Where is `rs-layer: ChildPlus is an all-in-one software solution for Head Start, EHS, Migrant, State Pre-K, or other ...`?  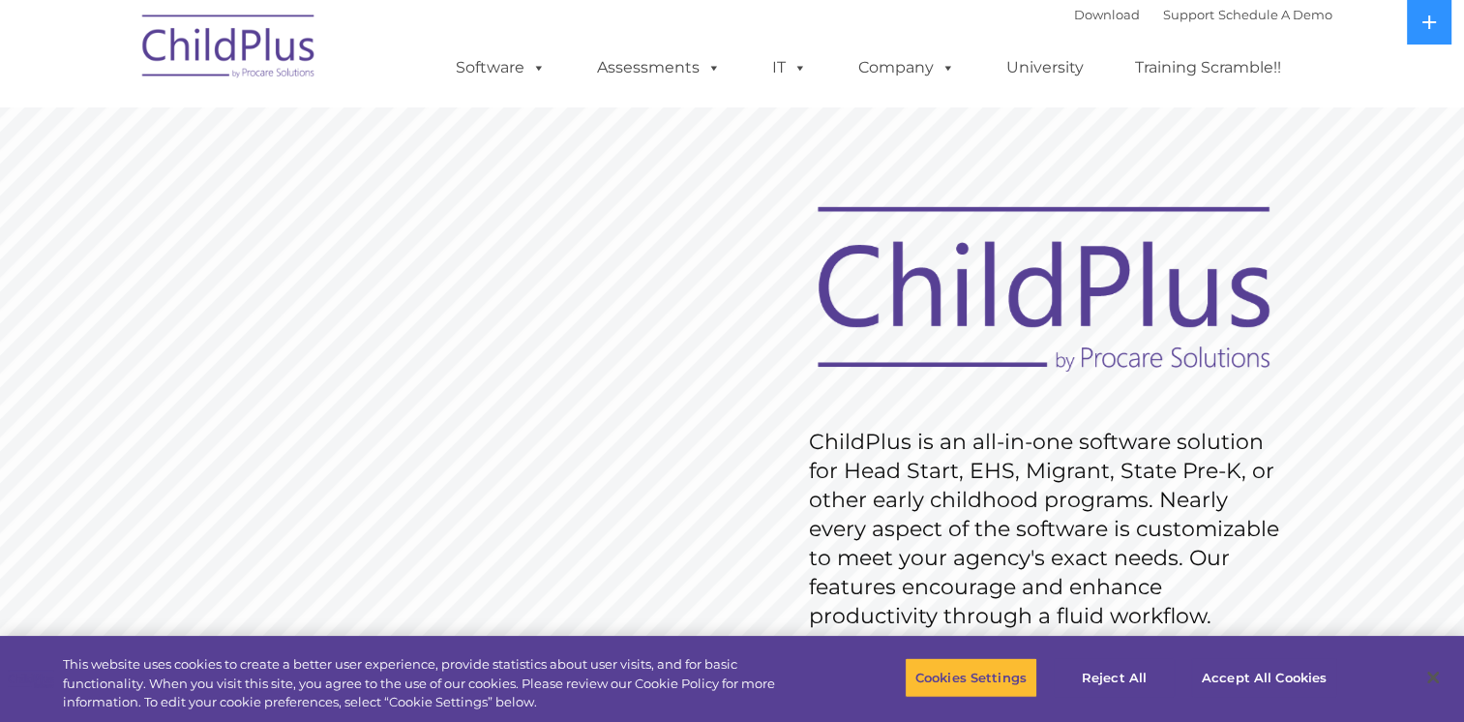 rs-layer: ChildPlus is an all-in-one software solution for Head Start, EHS, Migrant, State Pre-K, or other ... is located at coordinates (1049, 529).